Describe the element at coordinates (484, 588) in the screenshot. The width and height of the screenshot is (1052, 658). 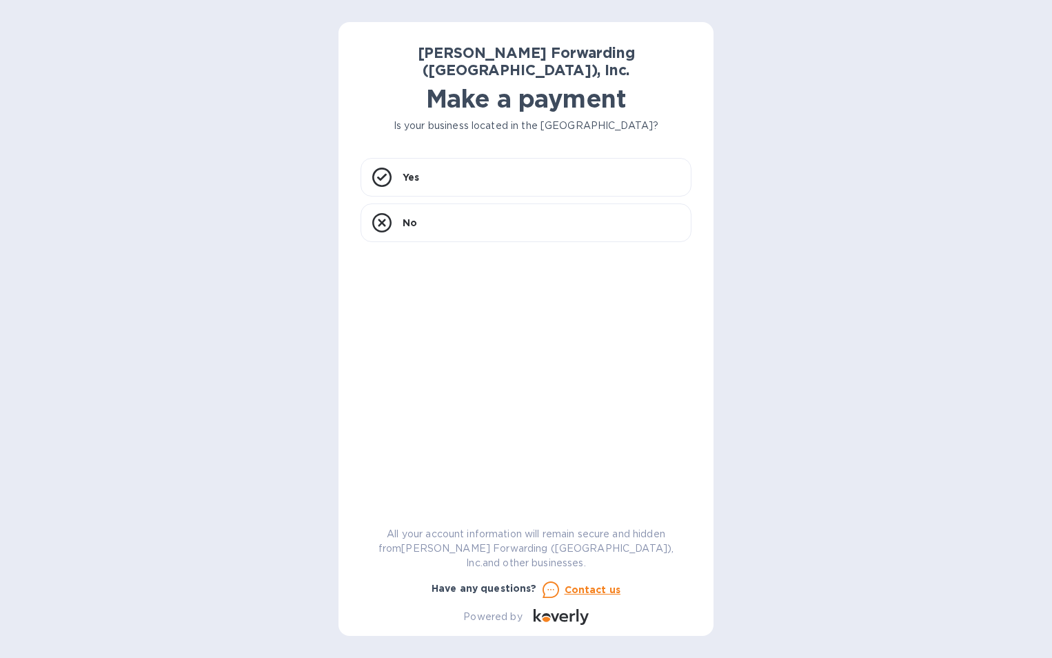
I see `b: Have any questions?` at that location.